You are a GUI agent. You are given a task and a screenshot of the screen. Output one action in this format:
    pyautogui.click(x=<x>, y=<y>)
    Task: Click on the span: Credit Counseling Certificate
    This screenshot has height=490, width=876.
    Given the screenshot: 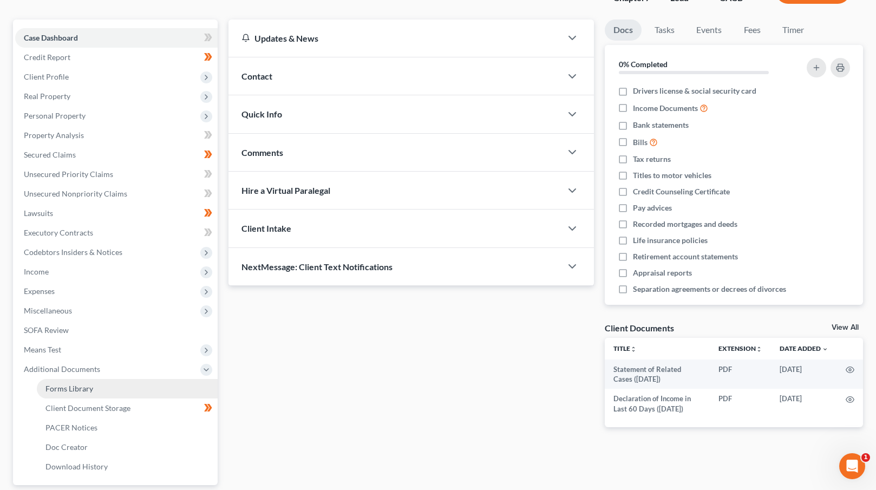 What is the action you would take?
    pyautogui.click(x=681, y=192)
    